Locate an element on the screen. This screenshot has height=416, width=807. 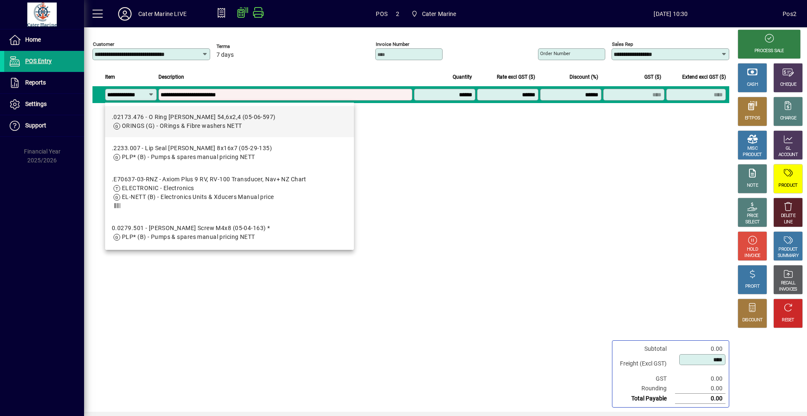
div: SUMMARY is located at coordinates (788, 256).